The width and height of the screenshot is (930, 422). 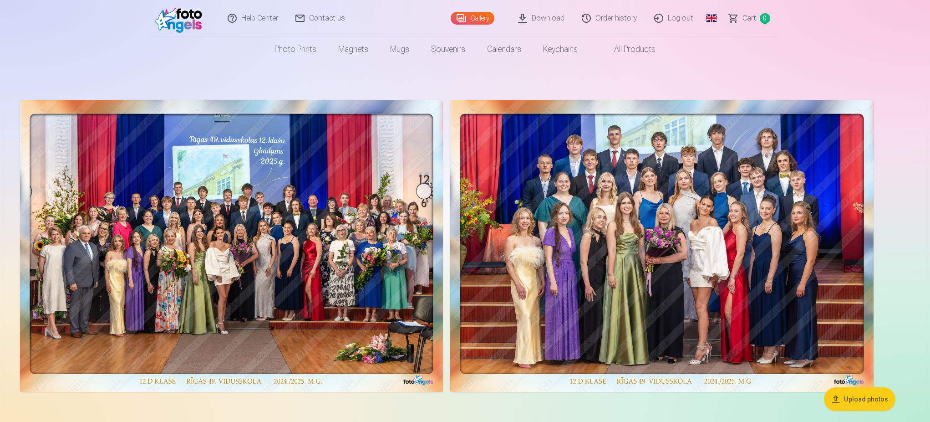 I want to click on a: Keychains, so click(x=561, y=49).